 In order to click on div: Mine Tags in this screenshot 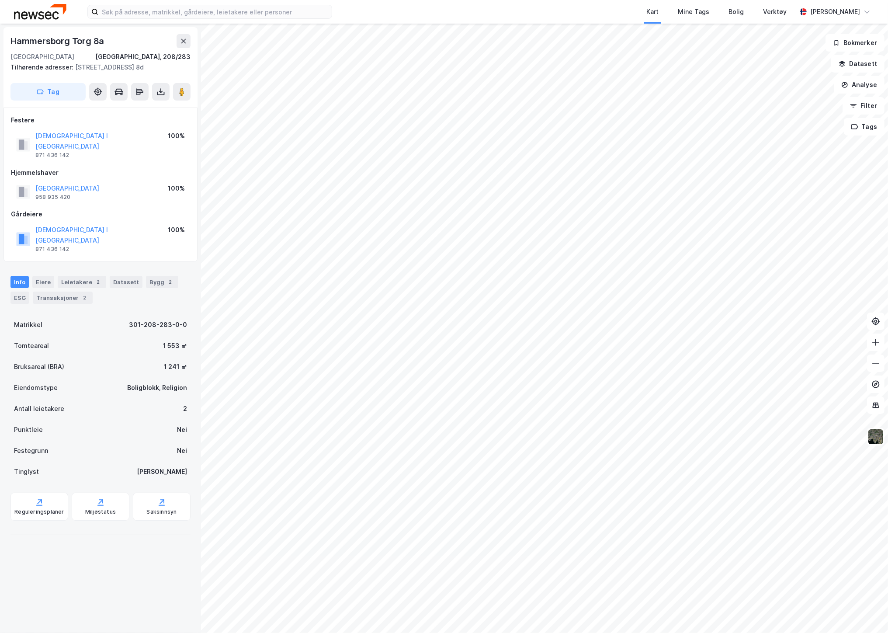, I will do `click(694, 12)`.